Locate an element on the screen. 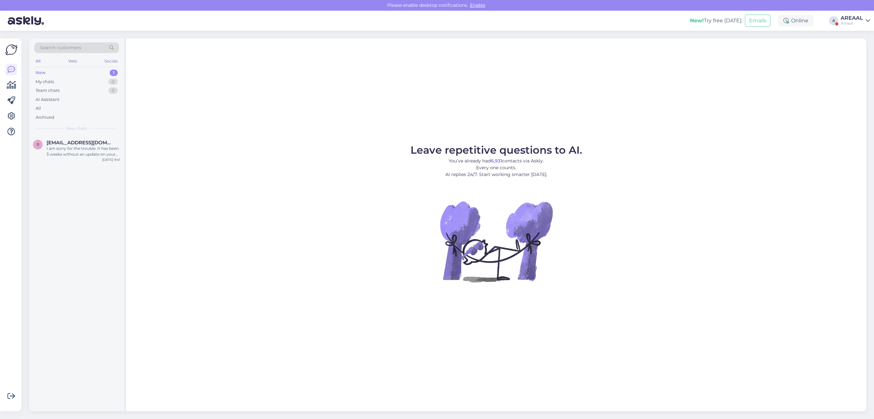  div: My chats is located at coordinates (45, 82).